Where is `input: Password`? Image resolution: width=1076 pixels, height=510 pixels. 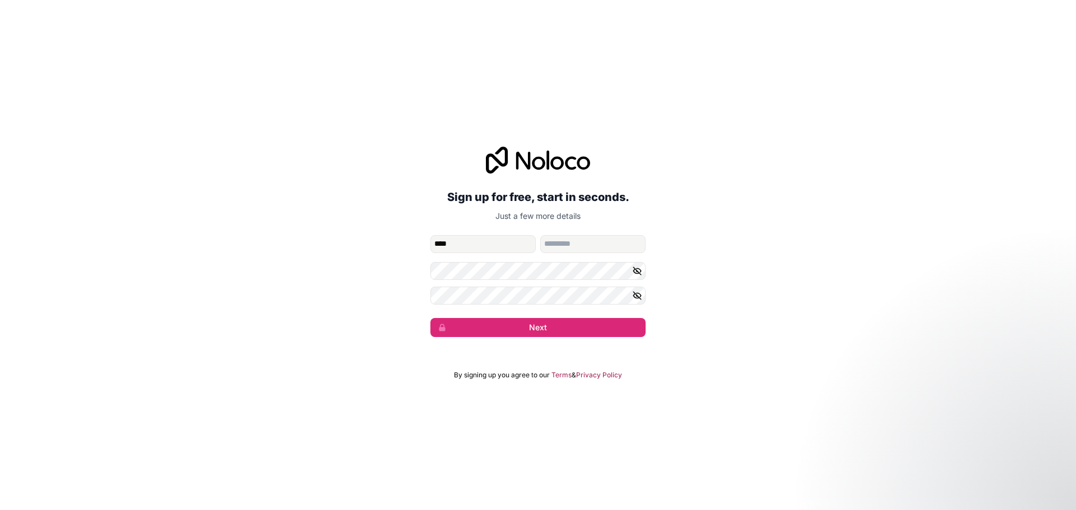 input: Password is located at coordinates (538, 271).